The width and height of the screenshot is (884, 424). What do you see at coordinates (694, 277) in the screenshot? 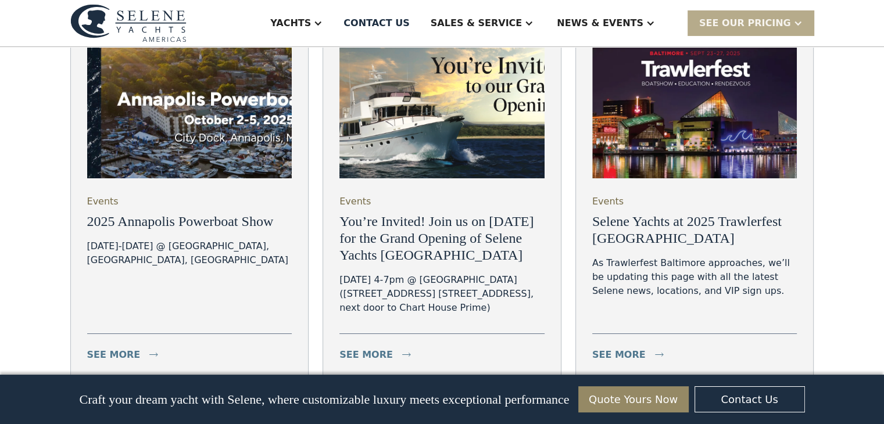
I see `div: As Trawlerfest Baltimore approaches, we’ll be updating this page with all the latest Selene news,...` at bounding box center [694, 277].